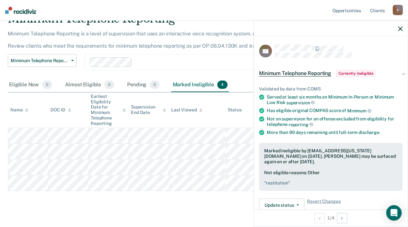  Describe the element at coordinates (360, 111) in the screenshot. I see `span: Minimum` at that location.